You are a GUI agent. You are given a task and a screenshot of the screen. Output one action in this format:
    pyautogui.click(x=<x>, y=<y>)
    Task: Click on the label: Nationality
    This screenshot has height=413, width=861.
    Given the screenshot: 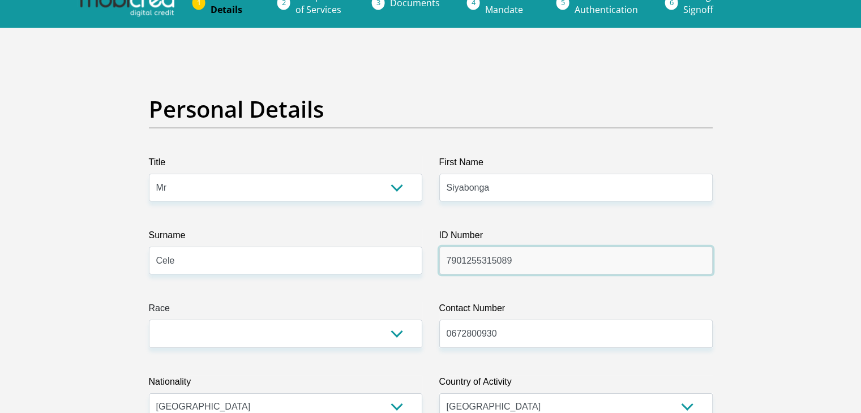 What is the action you would take?
    pyautogui.click(x=285, y=384)
    